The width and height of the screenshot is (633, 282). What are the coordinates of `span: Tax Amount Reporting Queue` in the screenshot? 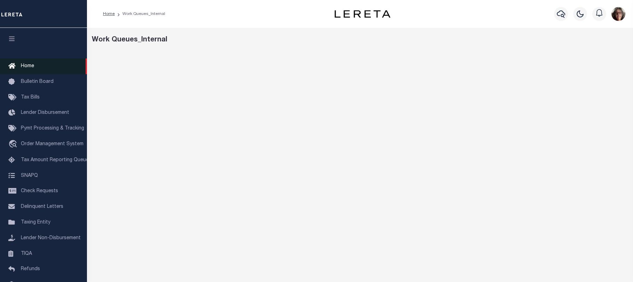 It's located at (55, 160).